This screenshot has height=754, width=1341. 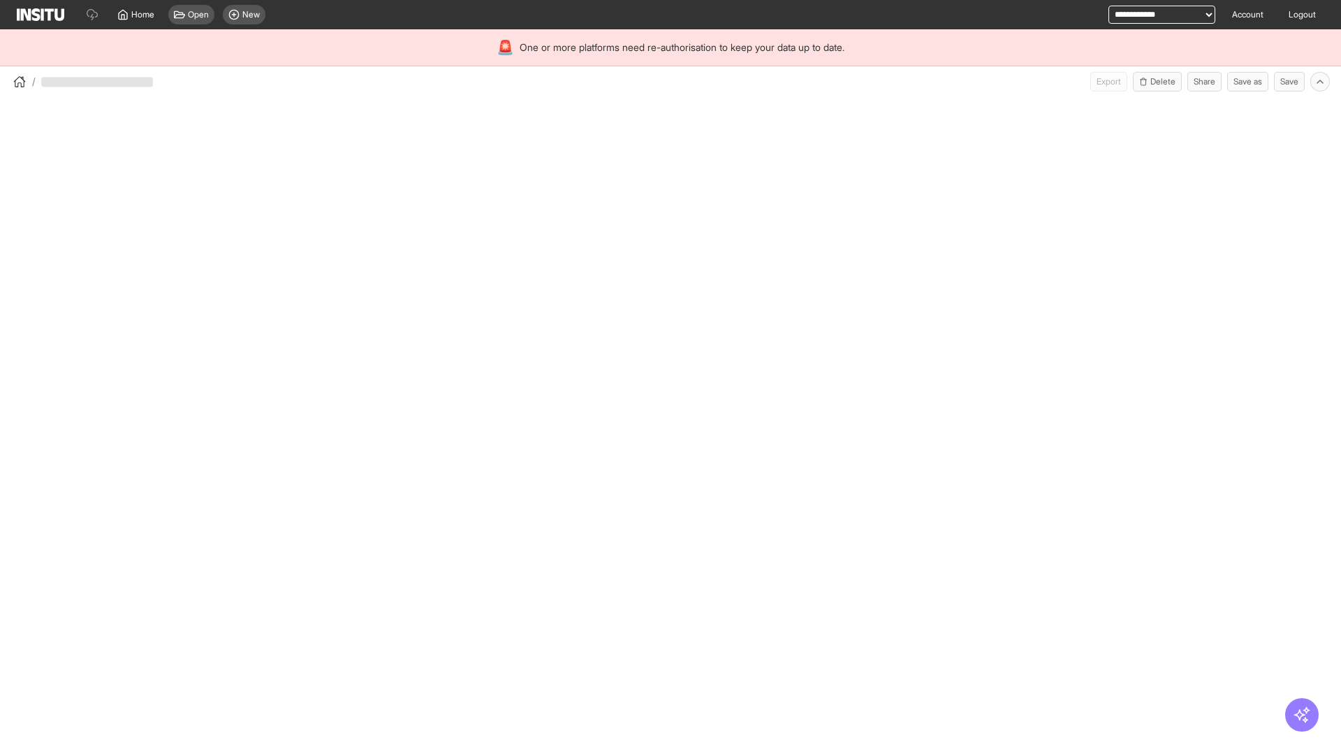 I want to click on span: New, so click(x=251, y=15).